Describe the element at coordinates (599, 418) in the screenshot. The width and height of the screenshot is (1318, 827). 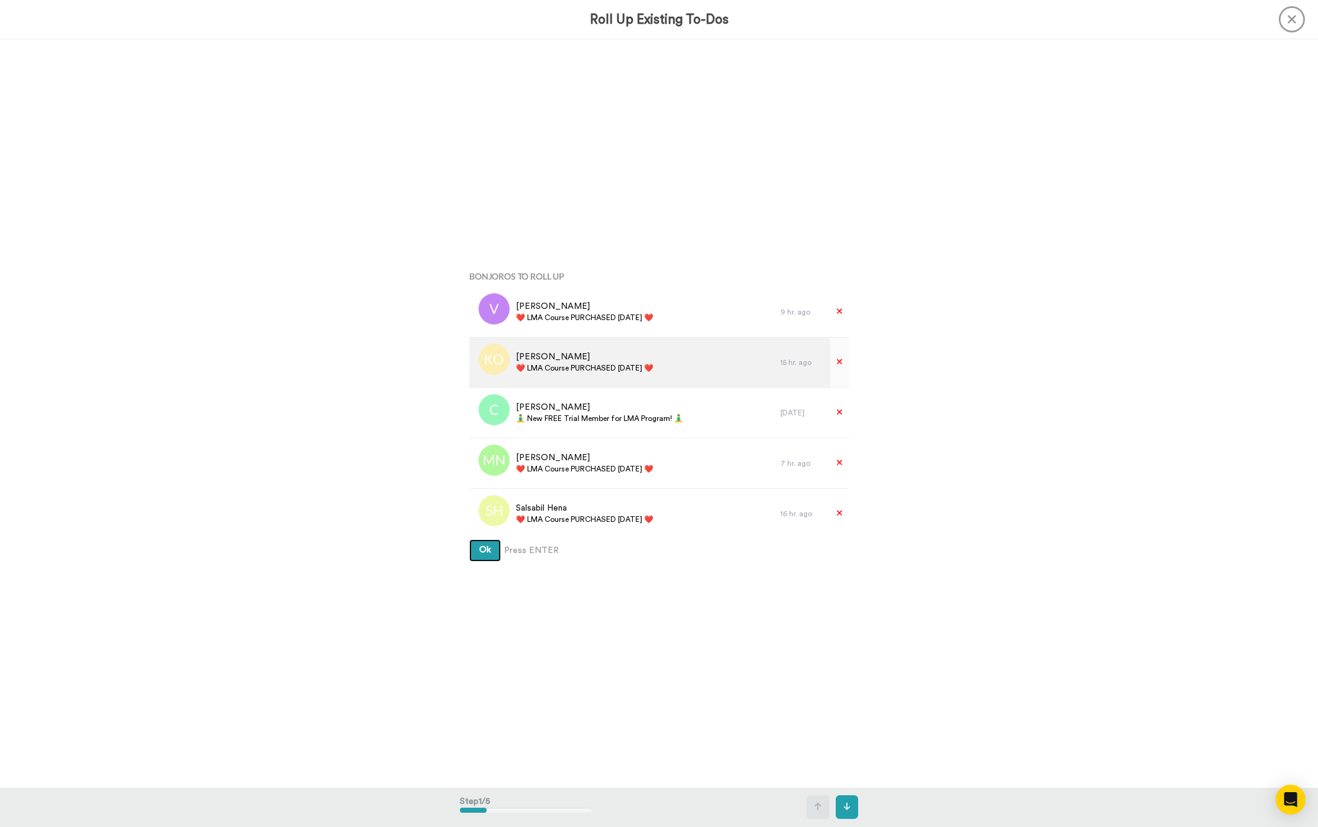
I see `span: 🧘‍♂️ New FREE Trial Member for LMA Program! 🧘‍♂️` at that location.